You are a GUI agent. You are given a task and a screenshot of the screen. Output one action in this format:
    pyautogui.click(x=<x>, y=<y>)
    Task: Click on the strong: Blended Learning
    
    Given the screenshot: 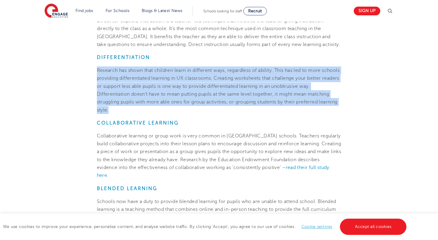 What is the action you would take?
    pyautogui.click(x=127, y=189)
    